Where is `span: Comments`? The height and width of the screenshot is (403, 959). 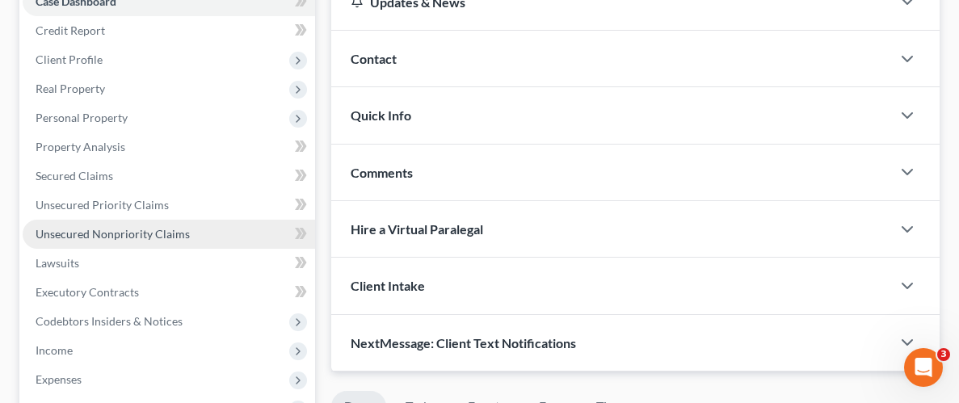 span: Comments is located at coordinates (381, 172).